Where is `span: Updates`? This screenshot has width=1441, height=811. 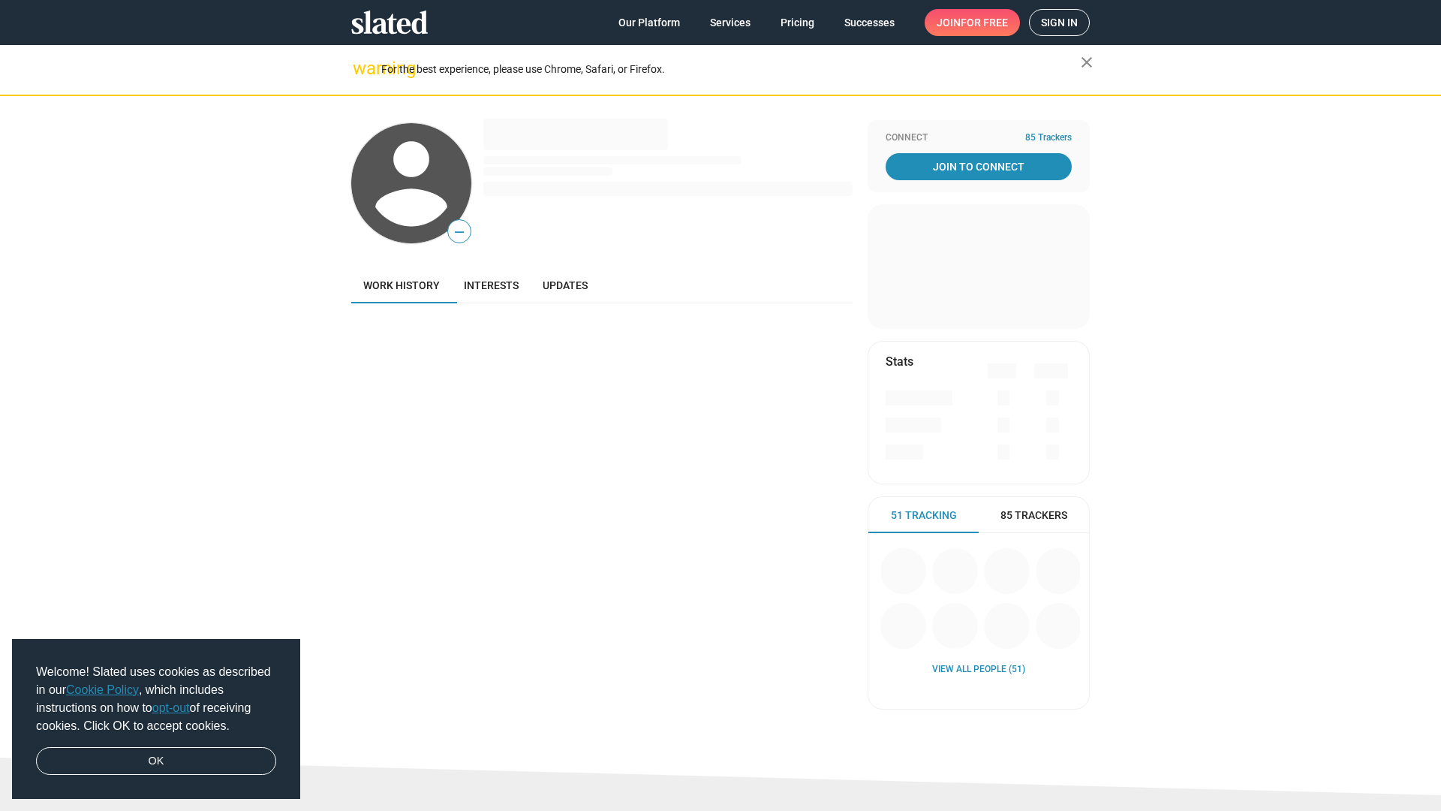
span: Updates is located at coordinates (565, 285).